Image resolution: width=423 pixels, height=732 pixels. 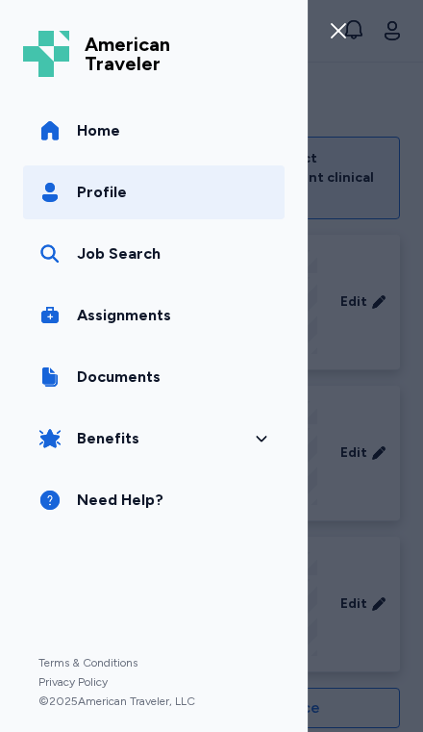 I want to click on span: © 2025 American Traveler, LLC, so click(x=154, y=701).